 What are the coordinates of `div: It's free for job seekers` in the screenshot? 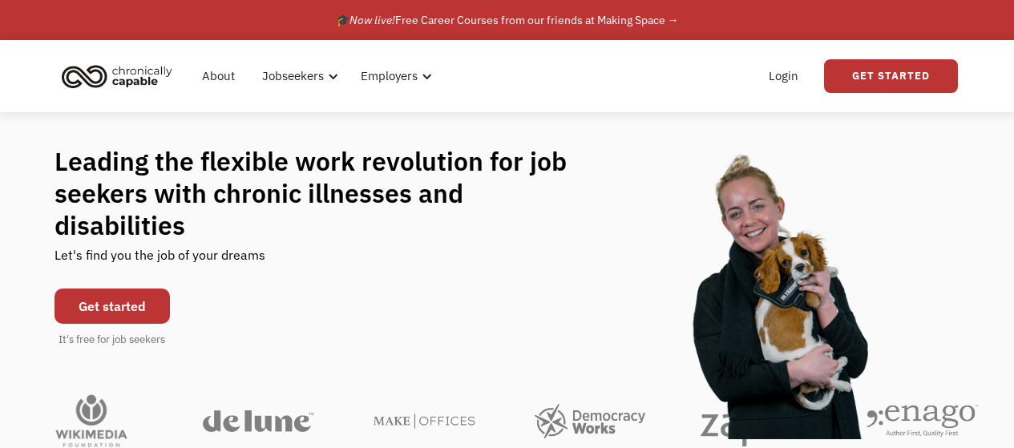 It's located at (111, 340).